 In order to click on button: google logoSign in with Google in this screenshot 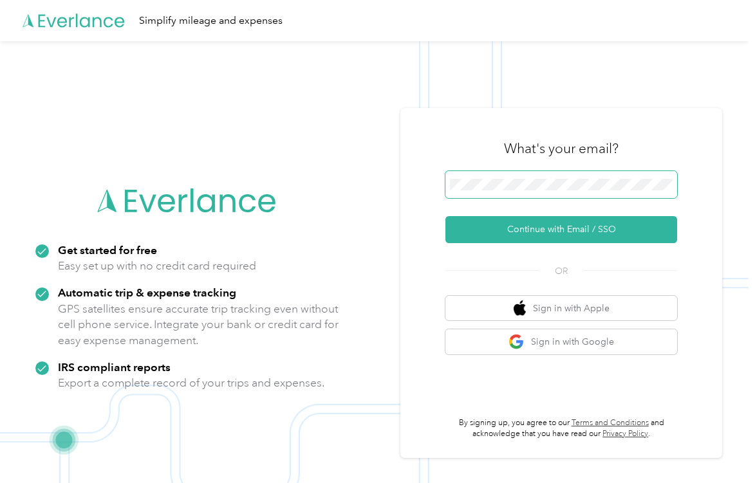, I will do `click(561, 342)`.